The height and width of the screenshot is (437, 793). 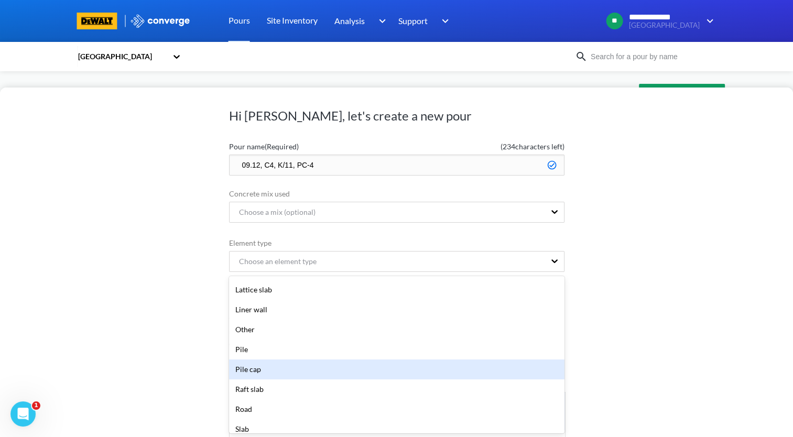 What do you see at coordinates (397, 243) in the screenshot?
I see `label: Element type` at bounding box center [397, 243].